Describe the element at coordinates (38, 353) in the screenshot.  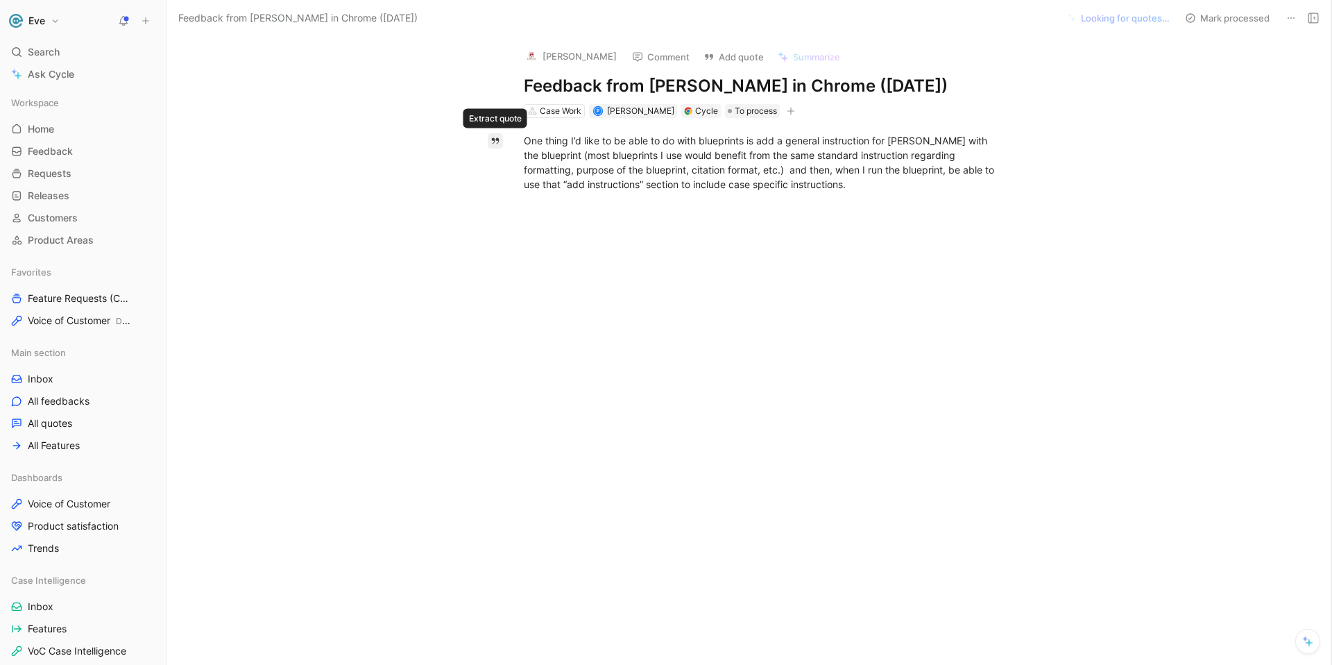
I see `span: Main section` at that location.